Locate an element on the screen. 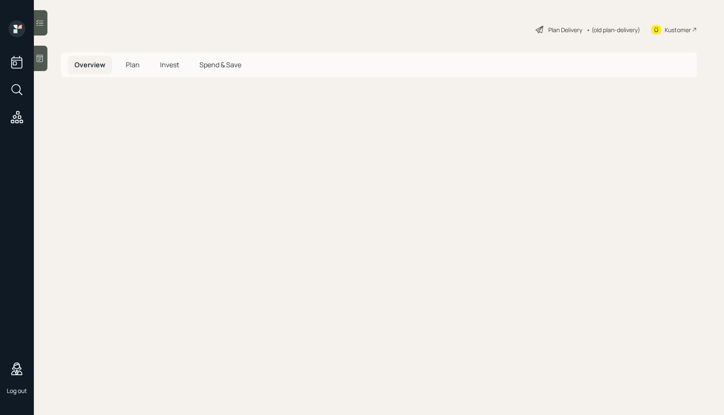 The image size is (724, 415). span: Overview is located at coordinates (90, 65).